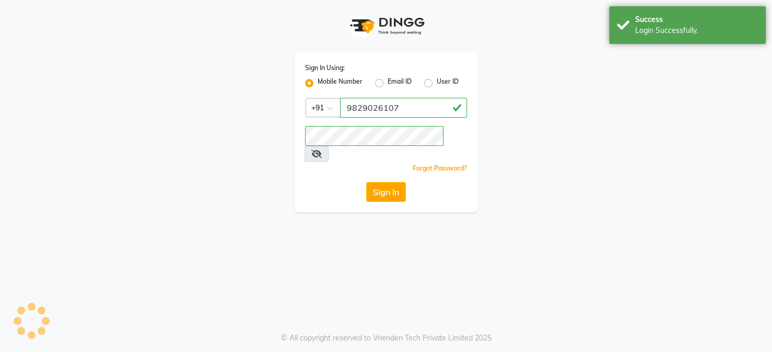  Describe the element at coordinates (386, 192) in the screenshot. I see `button: Sign In` at that location.